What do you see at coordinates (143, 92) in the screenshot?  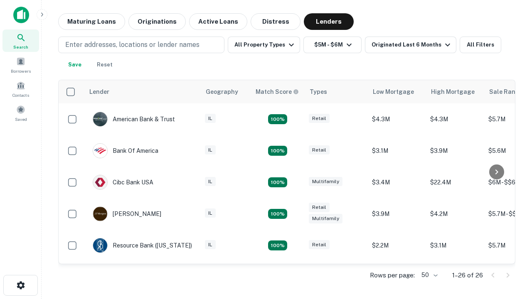 I see `th: Lender` at bounding box center [143, 92].